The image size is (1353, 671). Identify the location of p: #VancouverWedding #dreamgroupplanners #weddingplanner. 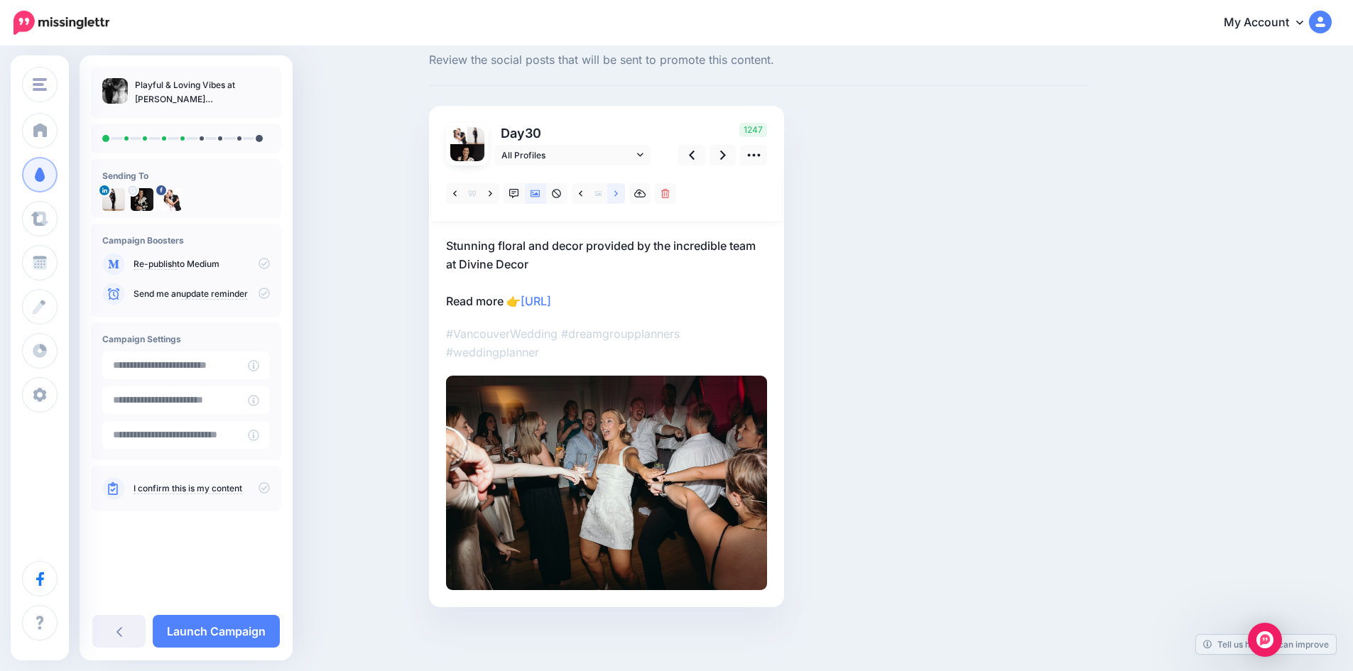
(607, 343).